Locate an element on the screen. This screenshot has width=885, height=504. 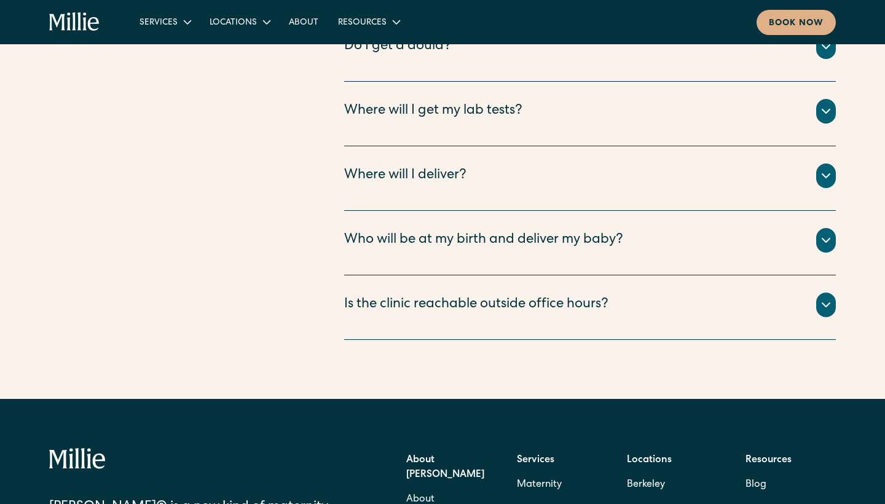
div: Is the clinic reachable outside office hours? is located at coordinates (476, 305).